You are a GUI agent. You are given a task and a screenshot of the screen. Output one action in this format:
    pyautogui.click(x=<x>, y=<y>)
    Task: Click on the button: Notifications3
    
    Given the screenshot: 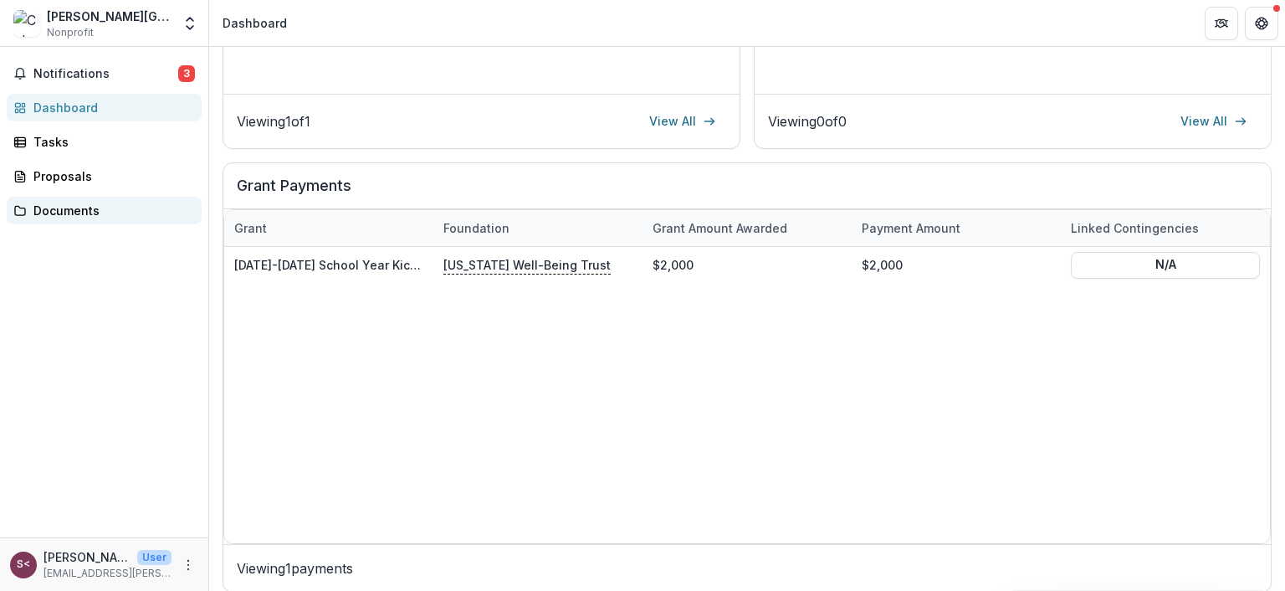 What is the action you would take?
    pyautogui.click(x=104, y=74)
    